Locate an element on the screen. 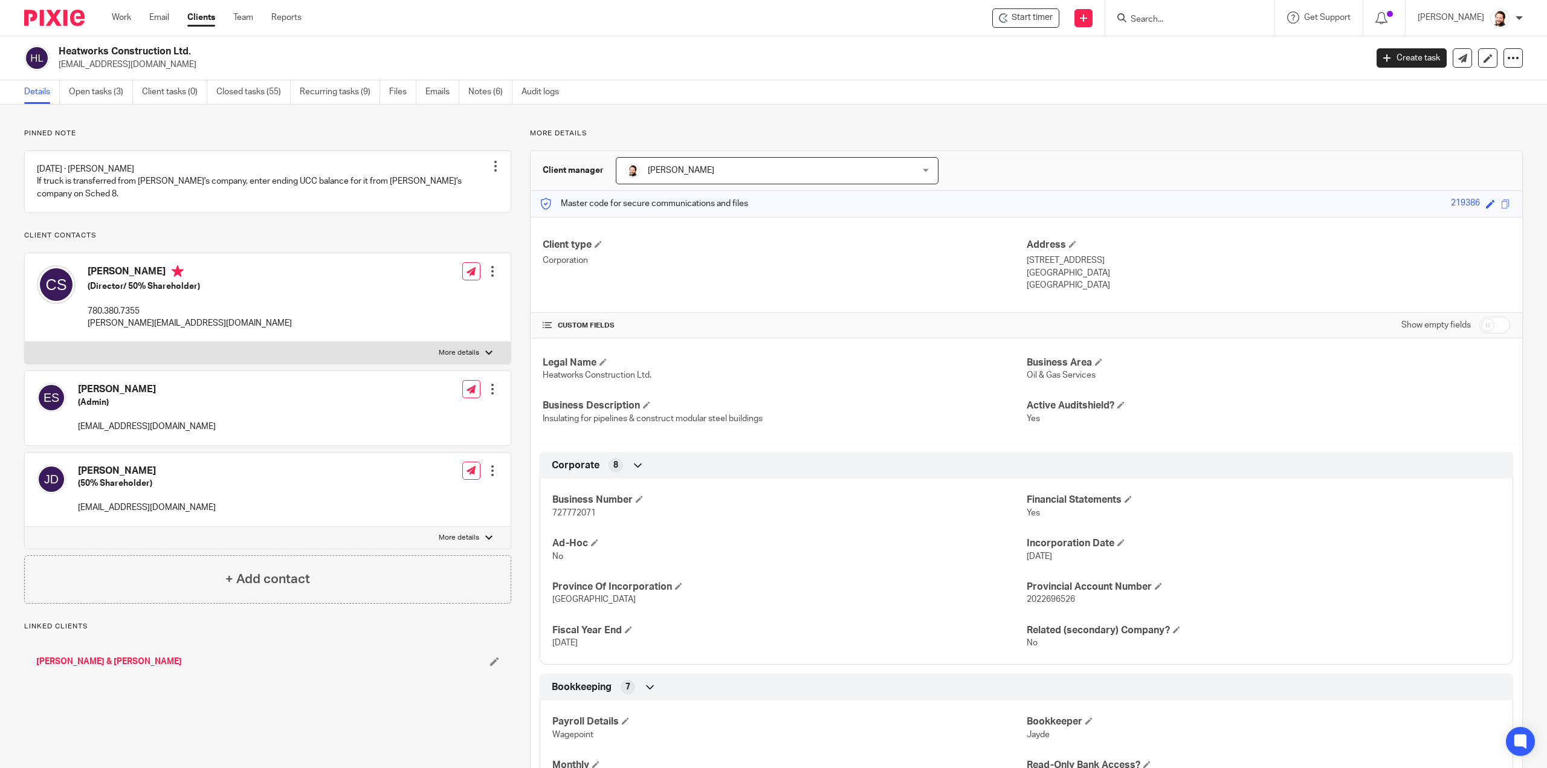  h4: + Add contact is located at coordinates (268, 579).